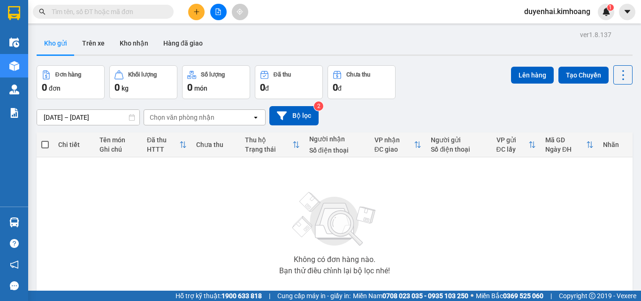 The image size is (641, 301). What do you see at coordinates (592, 296) in the screenshot?
I see `span: copyright` at bounding box center [592, 296].